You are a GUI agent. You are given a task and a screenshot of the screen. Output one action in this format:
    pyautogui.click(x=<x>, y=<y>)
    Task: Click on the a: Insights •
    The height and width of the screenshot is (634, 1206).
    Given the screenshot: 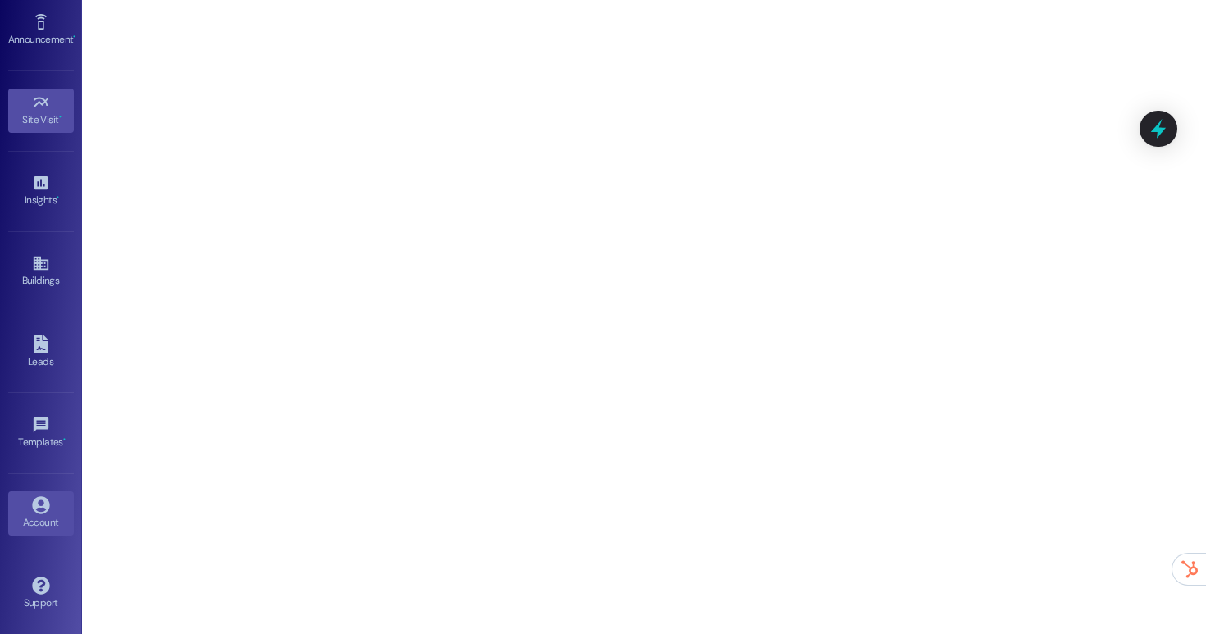 What is the action you would take?
    pyautogui.click(x=41, y=191)
    